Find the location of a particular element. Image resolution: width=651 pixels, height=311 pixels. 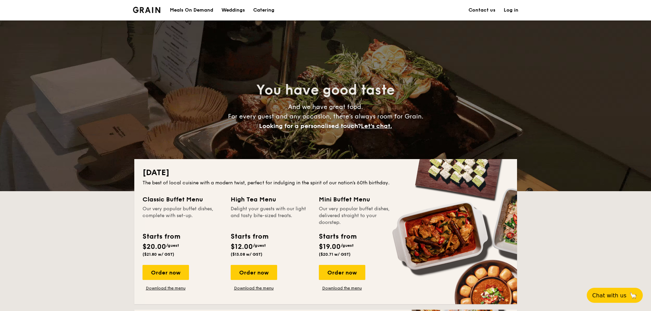

span: Looking for a personalised touch? is located at coordinates (310, 126).